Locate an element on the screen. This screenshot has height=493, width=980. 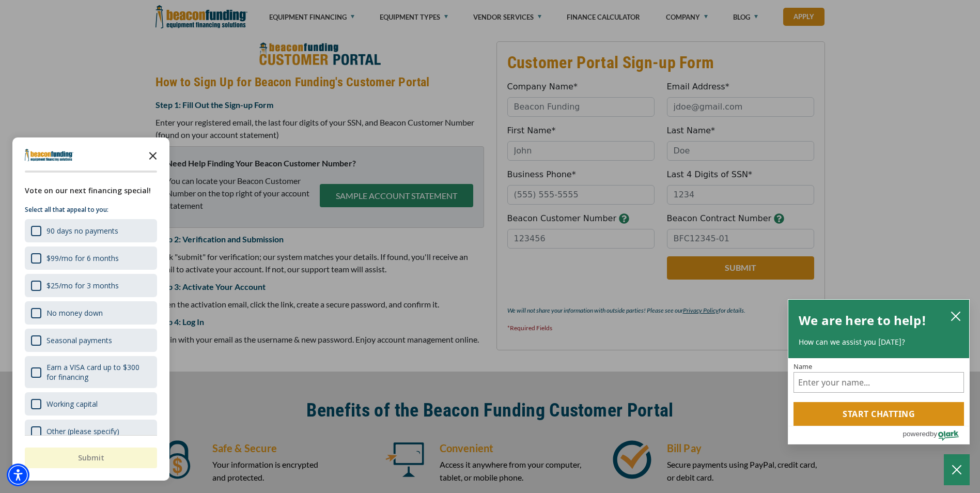
p: Select all that appeal to you: is located at coordinates (91, 210).